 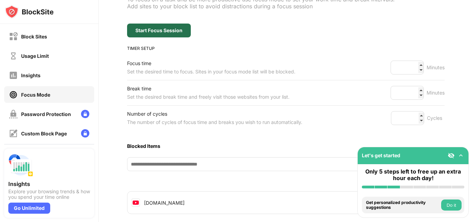 I want to click on button: Do it, so click(x=451, y=205).